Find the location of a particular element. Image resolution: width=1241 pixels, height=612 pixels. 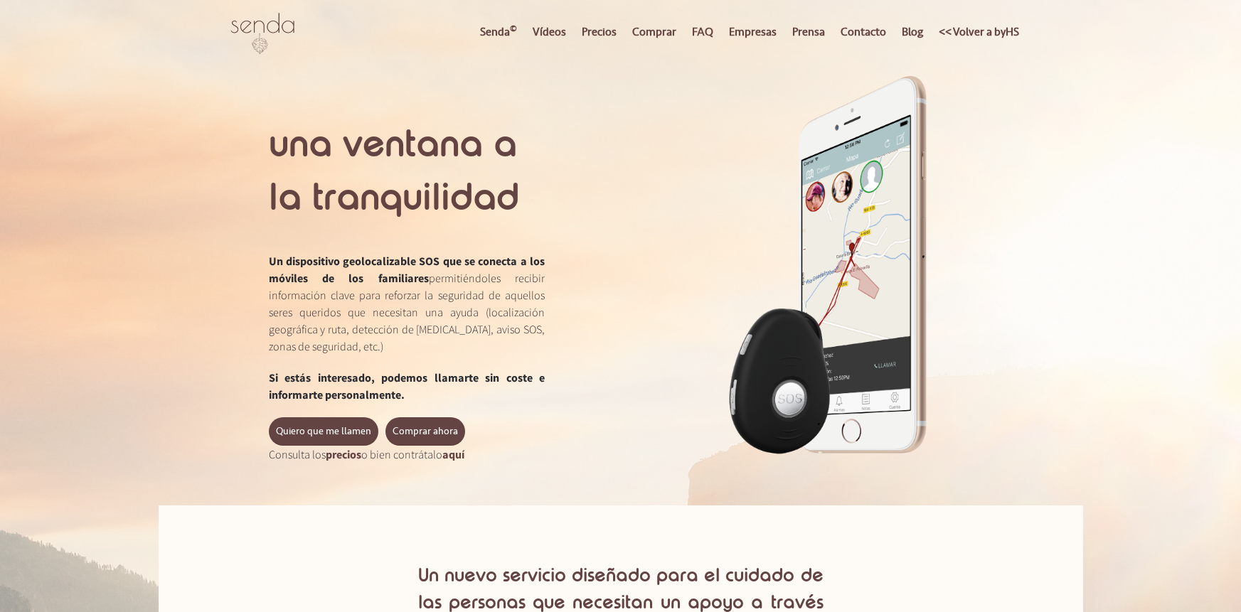

a: Comprar ahora is located at coordinates (425, 432).